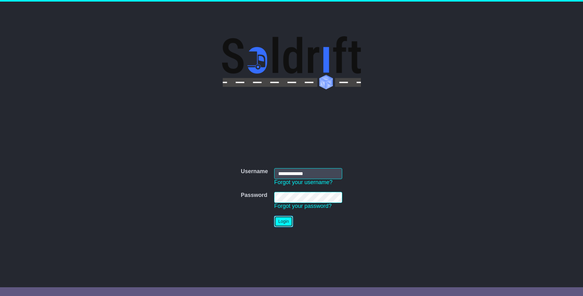 This screenshot has height=296, width=583. I want to click on a: Forgot your password?, so click(303, 206).